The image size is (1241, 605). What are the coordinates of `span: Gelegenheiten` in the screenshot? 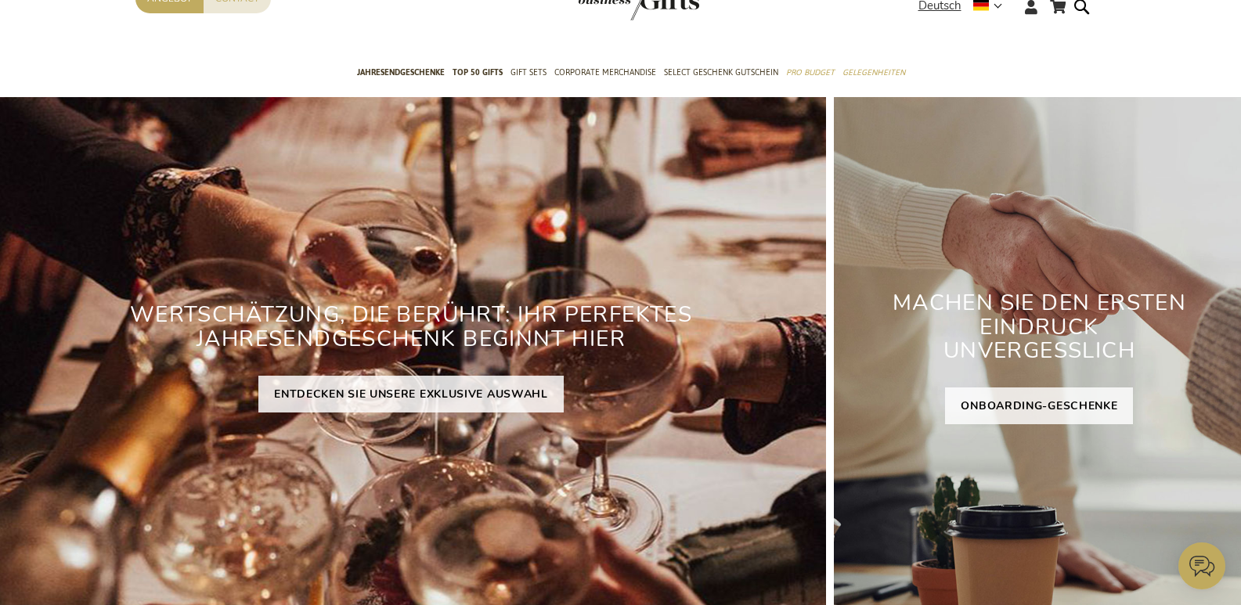 It's located at (874, 72).